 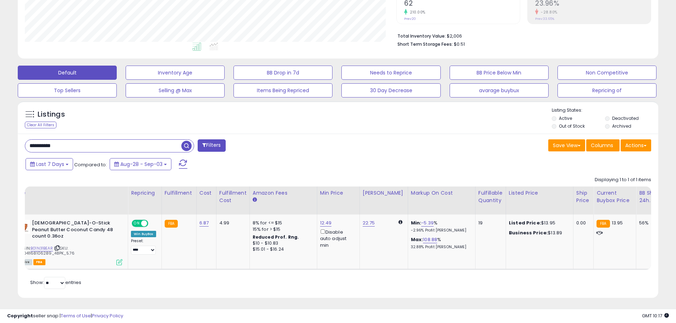 What do you see at coordinates (49, 164) in the screenshot?
I see `button: Last 7 Days` at bounding box center [49, 164].